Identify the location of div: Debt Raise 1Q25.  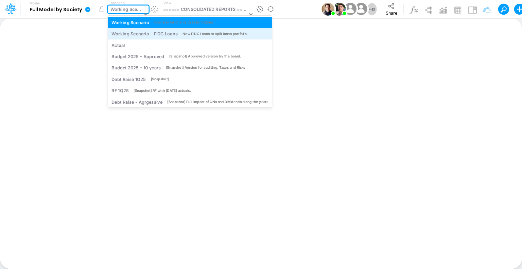
(128, 79).